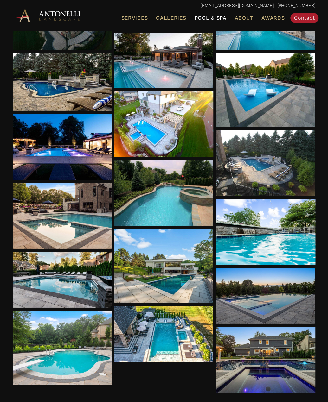 This screenshot has height=402, width=328. I want to click on span: Services, so click(134, 18).